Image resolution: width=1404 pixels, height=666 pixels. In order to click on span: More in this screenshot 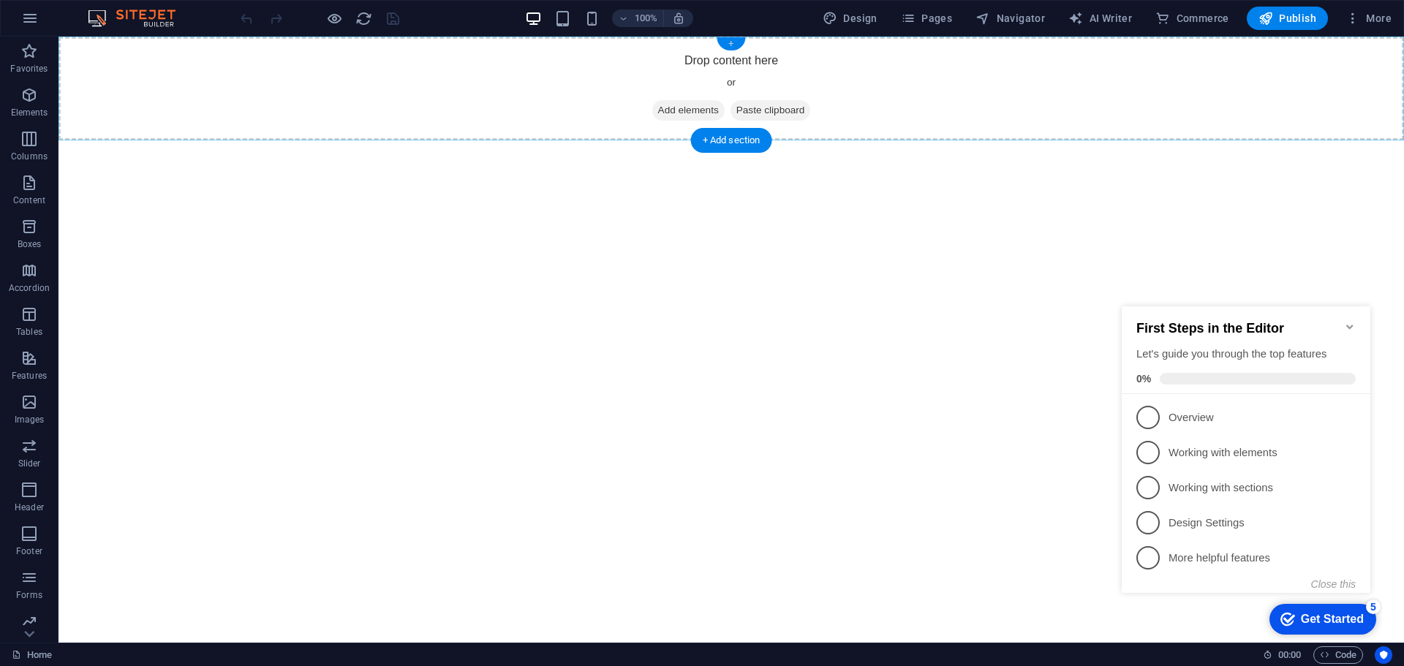, I will do `click(1368, 18)`.